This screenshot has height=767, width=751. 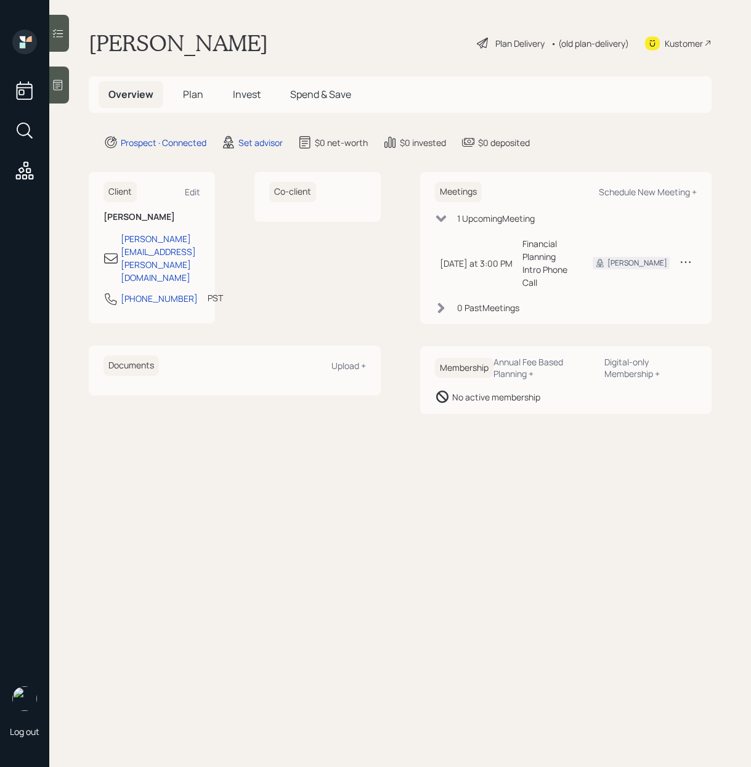 I want to click on div: No active membership, so click(x=496, y=397).